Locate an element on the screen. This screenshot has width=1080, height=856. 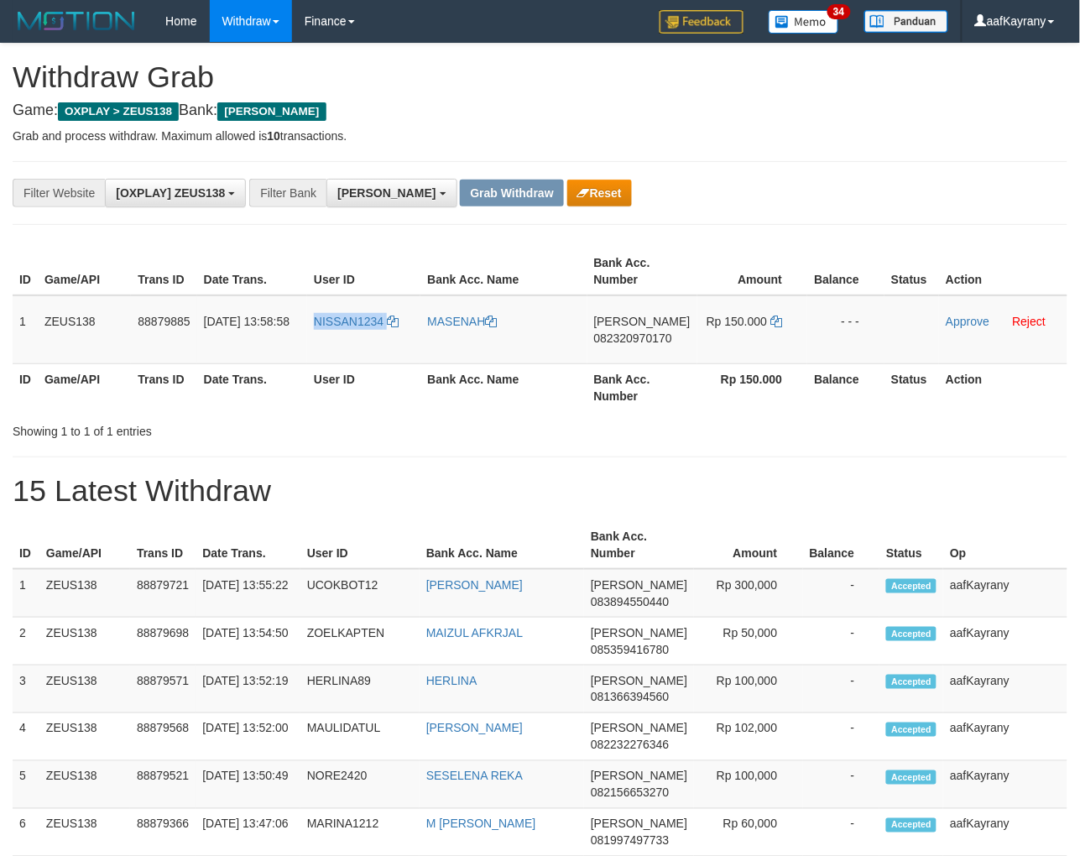
a: SESELENA REKA is located at coordinates (474, 776).